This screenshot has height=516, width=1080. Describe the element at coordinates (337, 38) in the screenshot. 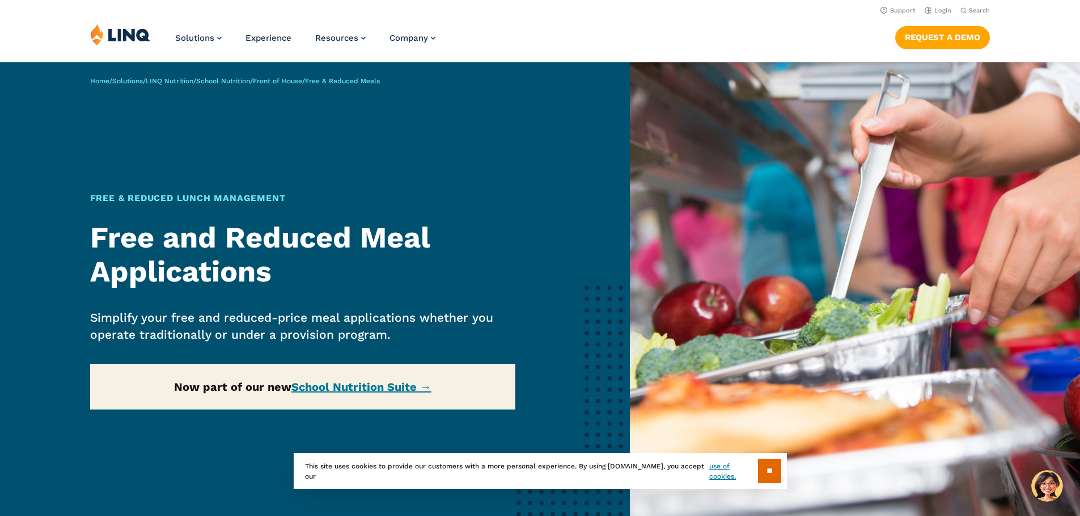

I see `span: Resources` at that location.